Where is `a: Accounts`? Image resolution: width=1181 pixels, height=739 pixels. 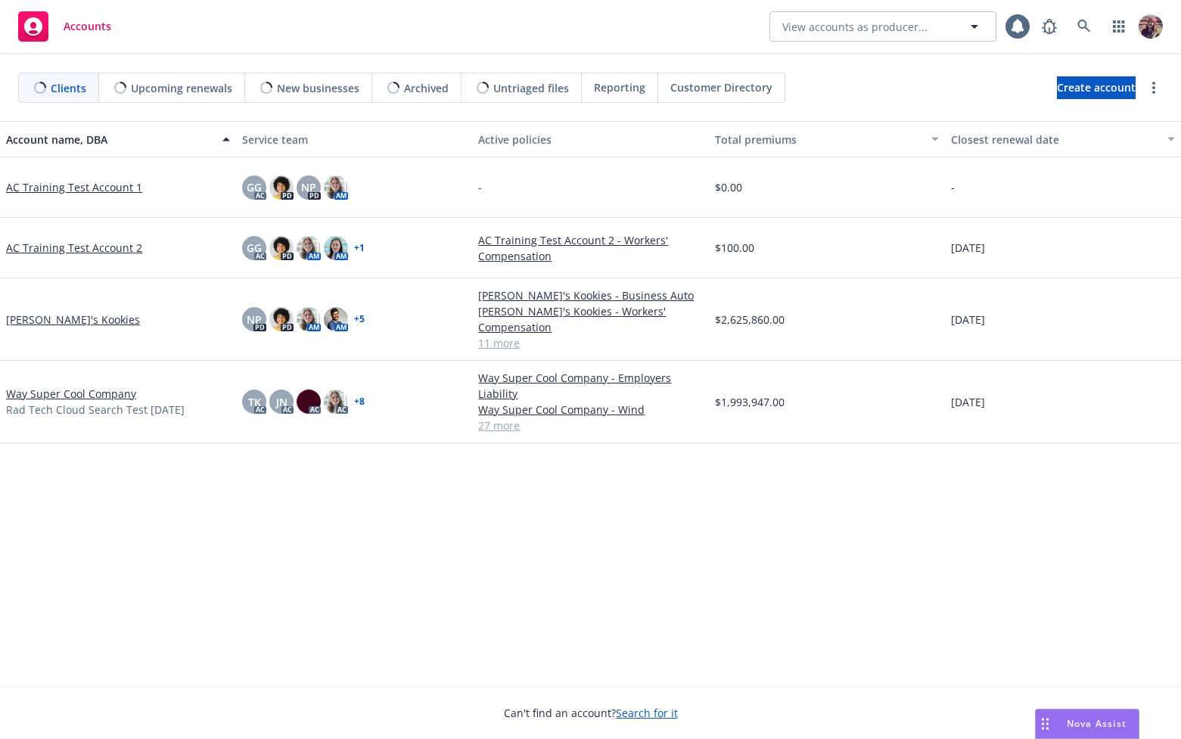
a: Accounts is located at coordinates (64, 26).